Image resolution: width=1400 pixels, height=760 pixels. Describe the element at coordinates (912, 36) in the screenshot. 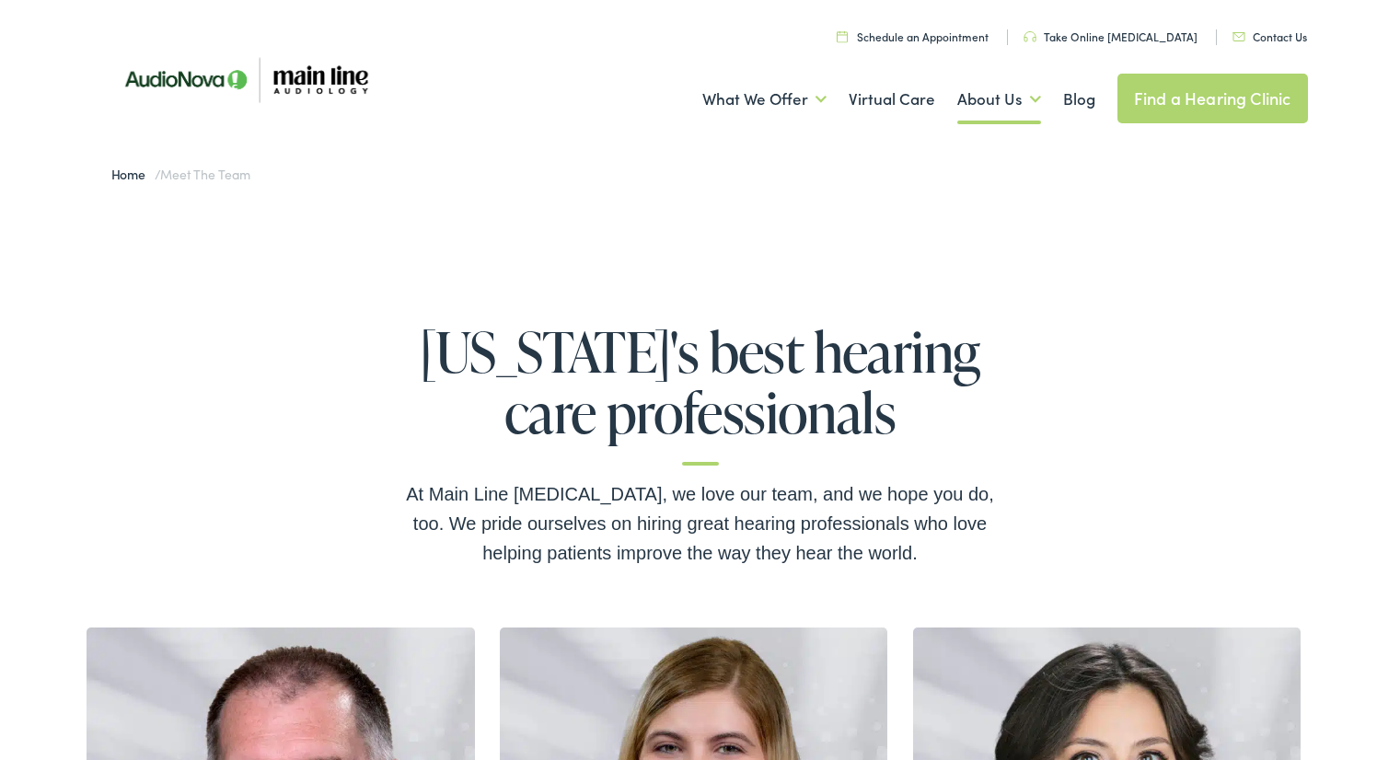

I see `a: Schedule an Appointment` at that location.